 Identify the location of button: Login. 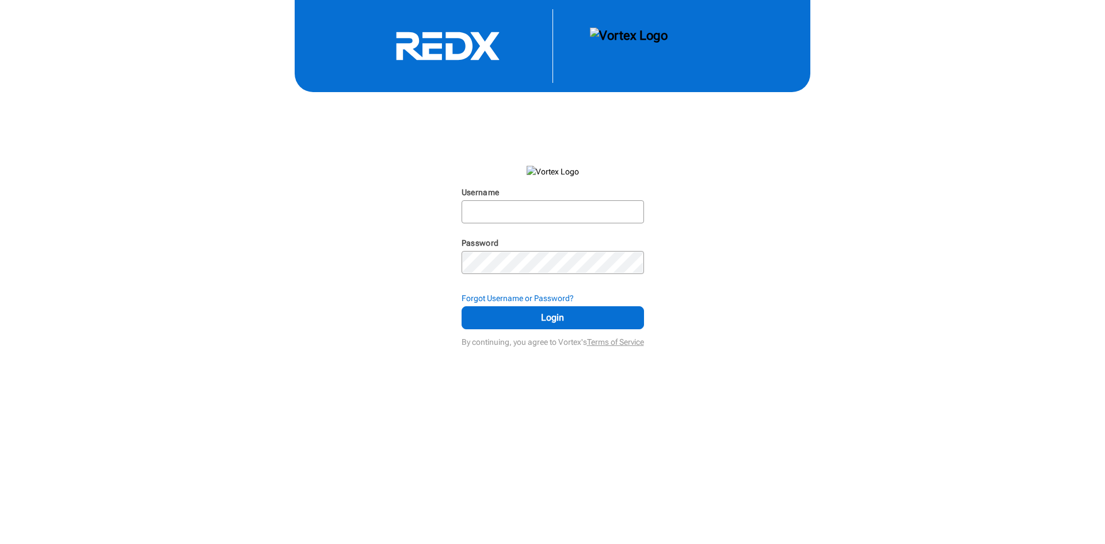
(553, 318).